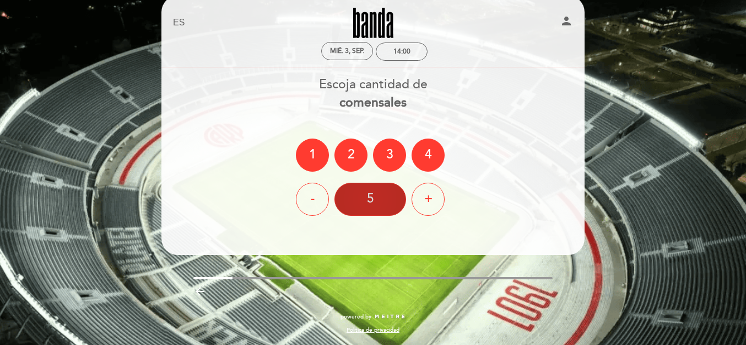 This screenshot has width=746, height=345. Describe the element at coordinates (373, 316) in the screenshot. I see `a: powered by` at that location.